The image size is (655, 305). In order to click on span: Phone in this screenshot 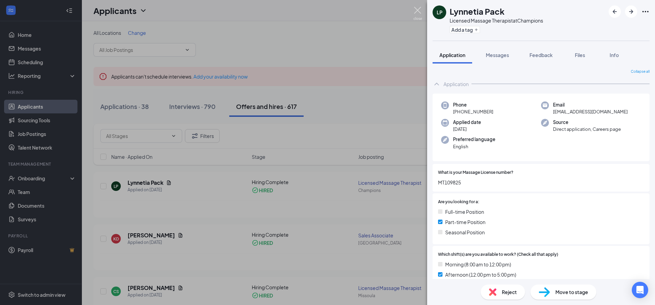, I will do `click(473, 105)`.